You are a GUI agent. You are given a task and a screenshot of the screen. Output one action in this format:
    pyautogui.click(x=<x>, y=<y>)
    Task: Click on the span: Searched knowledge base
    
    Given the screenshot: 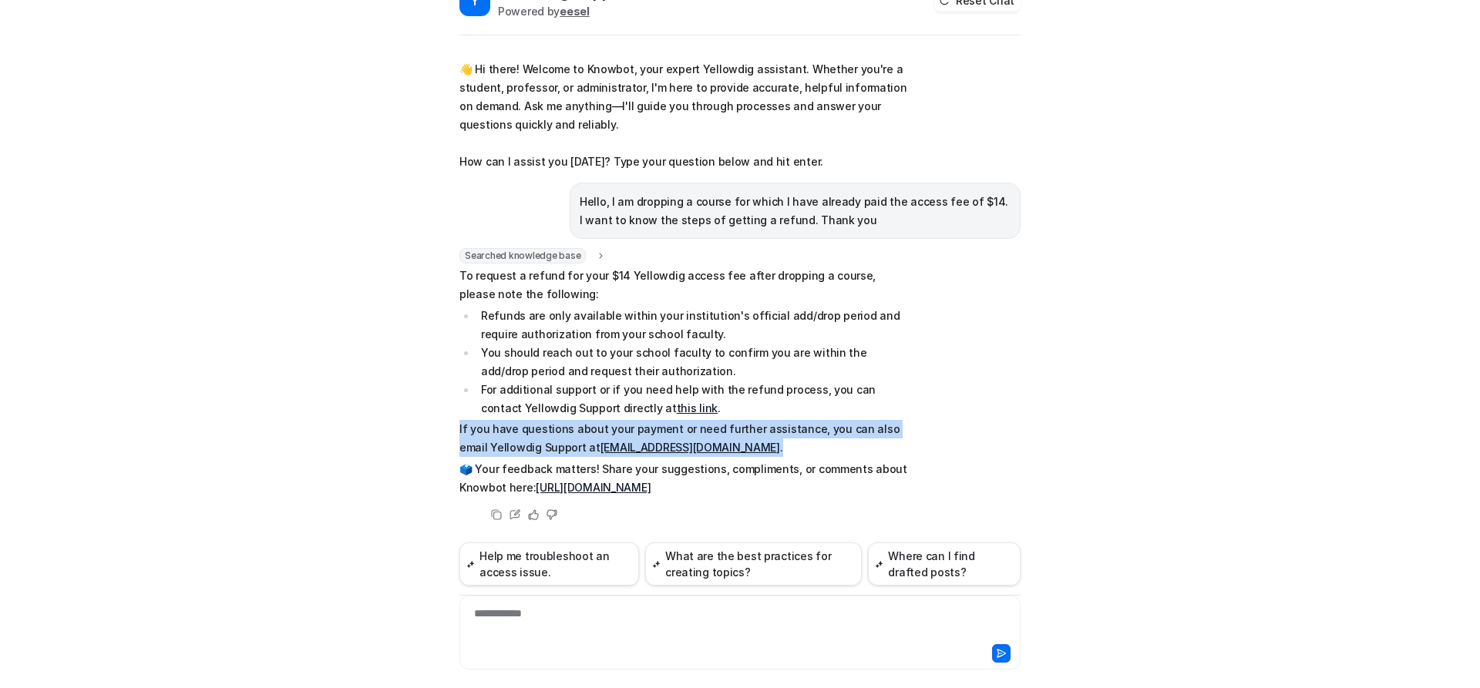 What is the action you would take?
    pyautogui.click(x=523, y=256)
    